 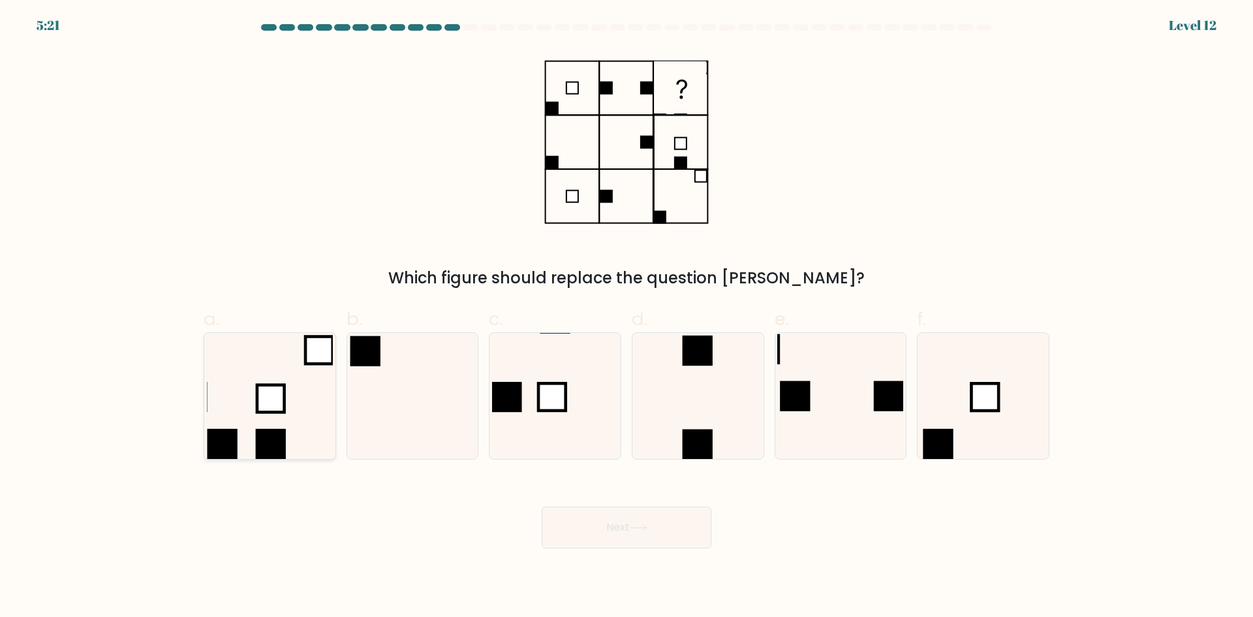 What do you see at coordinates (1192, 25) in the screenshot?
I see `div: Level 12` at bounding box center [1192, 25].